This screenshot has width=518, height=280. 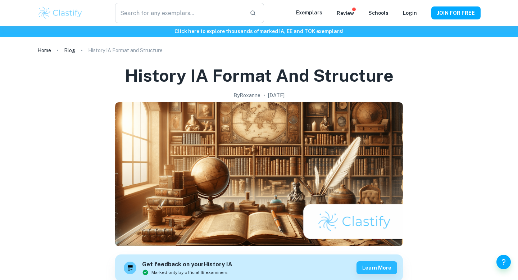 I want to click on a: Home, so click(x=44, y=50).